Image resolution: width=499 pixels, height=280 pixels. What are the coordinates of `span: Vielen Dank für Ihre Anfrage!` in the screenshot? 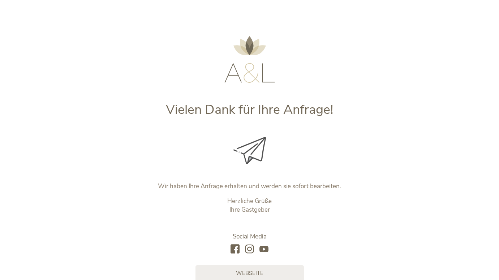 It's located at (249, 109).